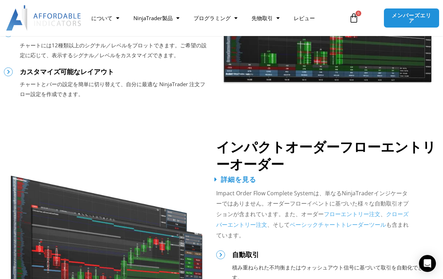  I want to click on a: 先物取引, so click(265, 18).